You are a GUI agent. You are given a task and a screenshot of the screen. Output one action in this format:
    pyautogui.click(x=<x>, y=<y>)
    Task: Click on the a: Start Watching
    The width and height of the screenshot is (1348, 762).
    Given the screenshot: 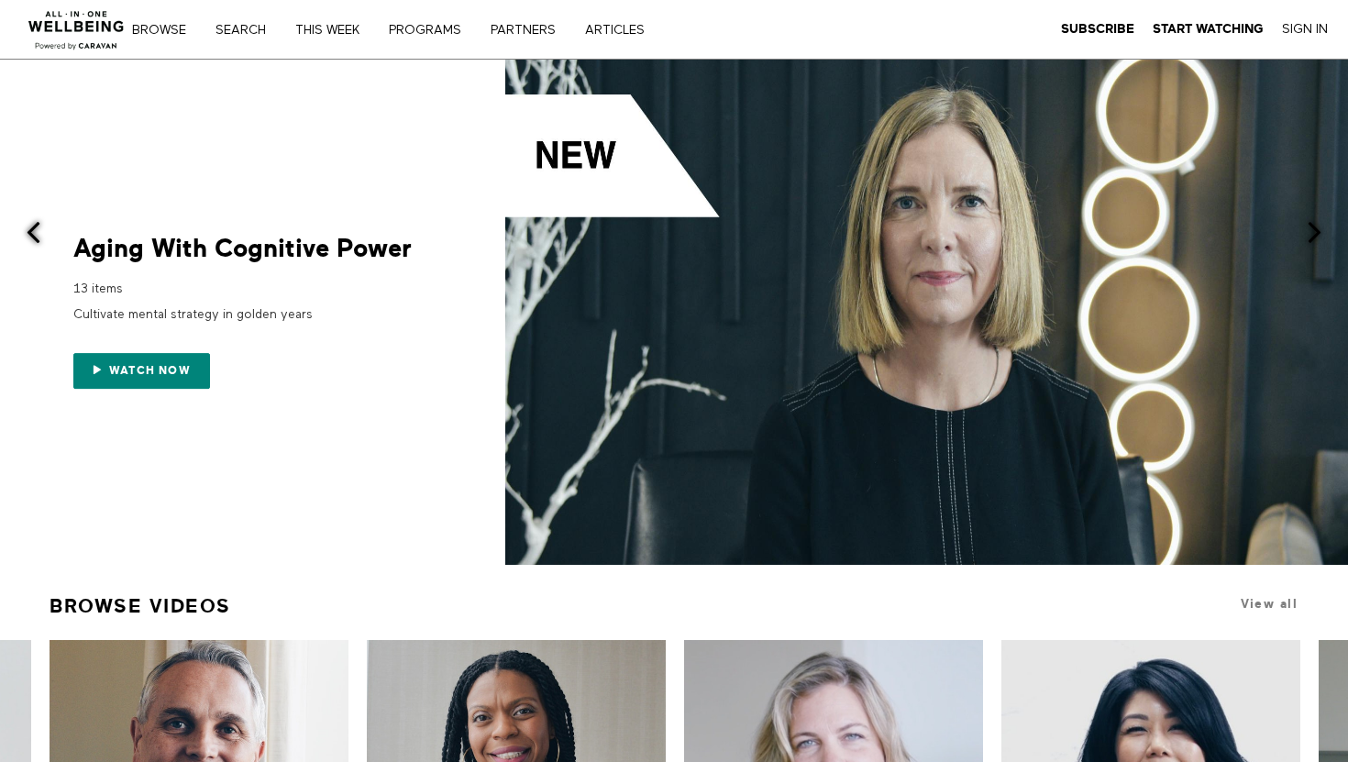 What is the action you would take?
    pyautogui.click(x=1208, y=29)
    